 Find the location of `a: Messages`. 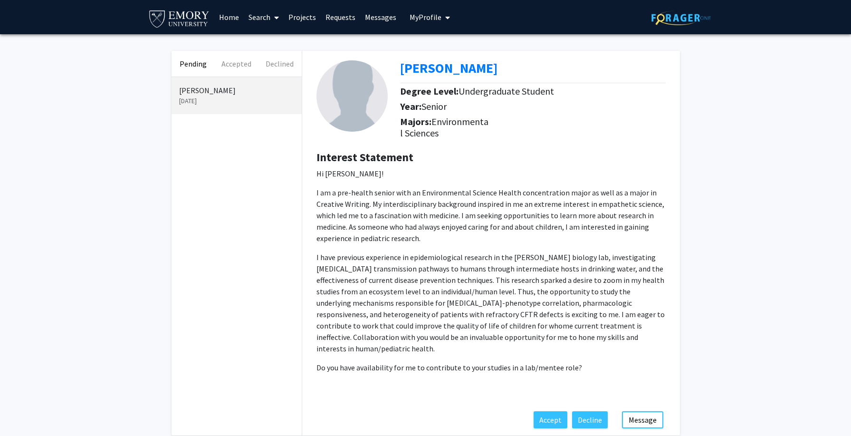

a: Messages is located at coordinates (381, 17).